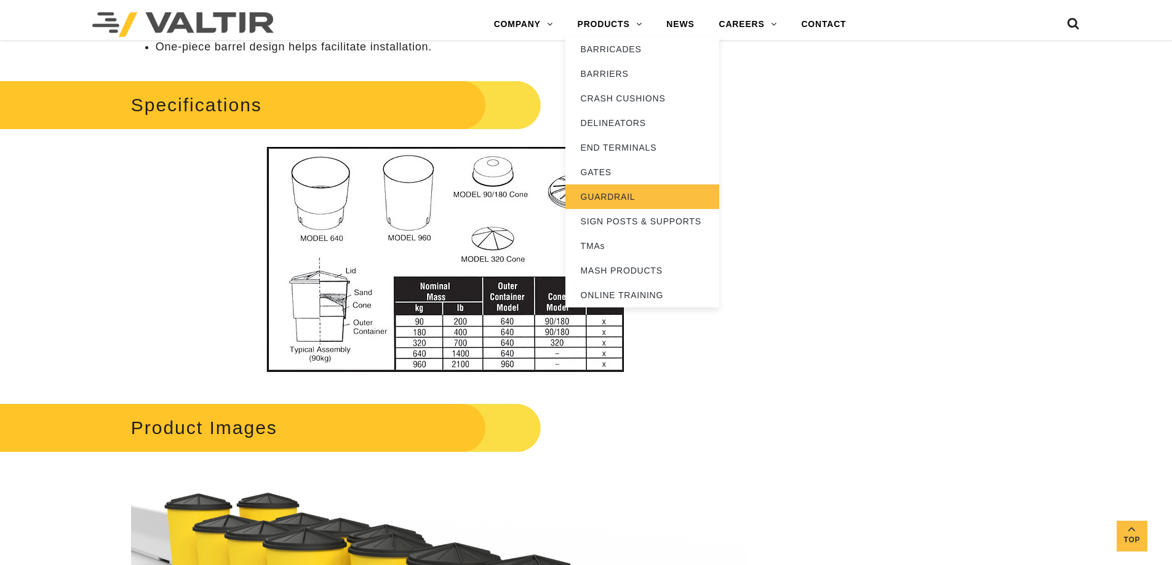 The image size is (1172, 565). I want to click on a: TMAs, so click(642, 246).